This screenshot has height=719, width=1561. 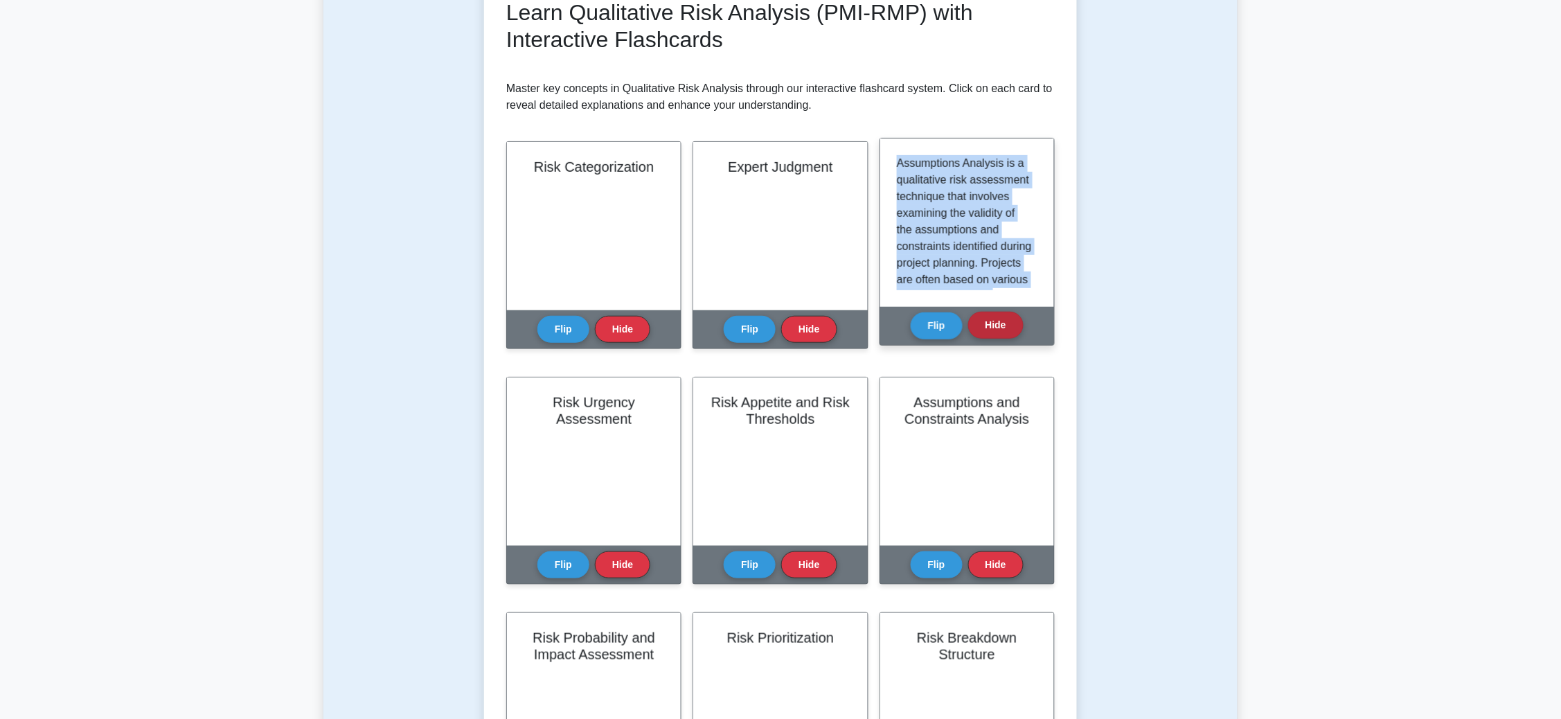 I want to click on p: Master key concepts in Qualitative Risk Analysis through our interactive flashcard system. Click ..., so click(x=780, y=97).